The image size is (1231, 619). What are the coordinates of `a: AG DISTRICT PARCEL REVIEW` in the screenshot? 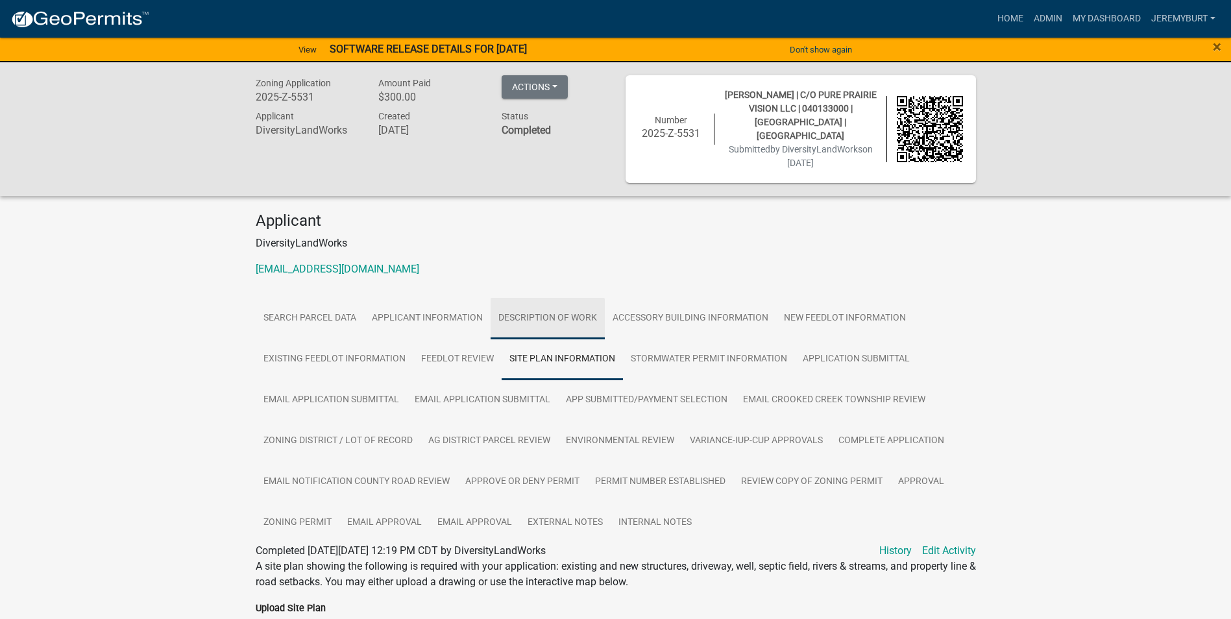 It's located at (489, 441).